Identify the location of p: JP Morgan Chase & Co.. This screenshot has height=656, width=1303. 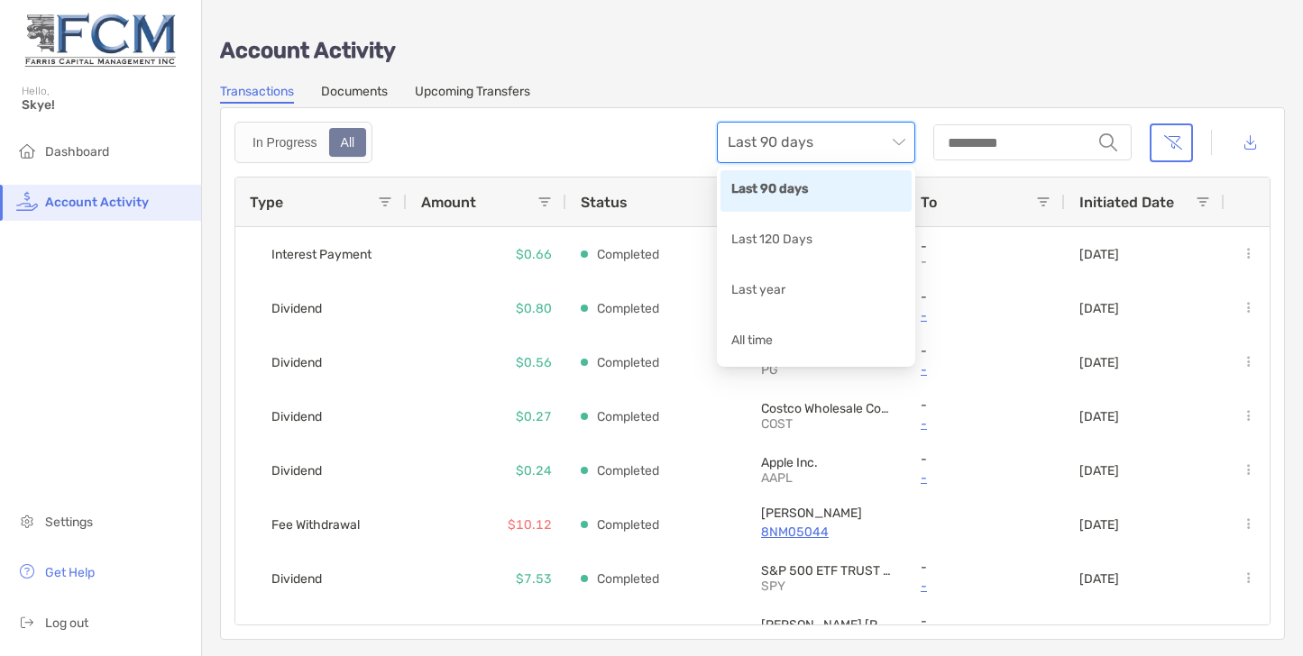
(826, 625).